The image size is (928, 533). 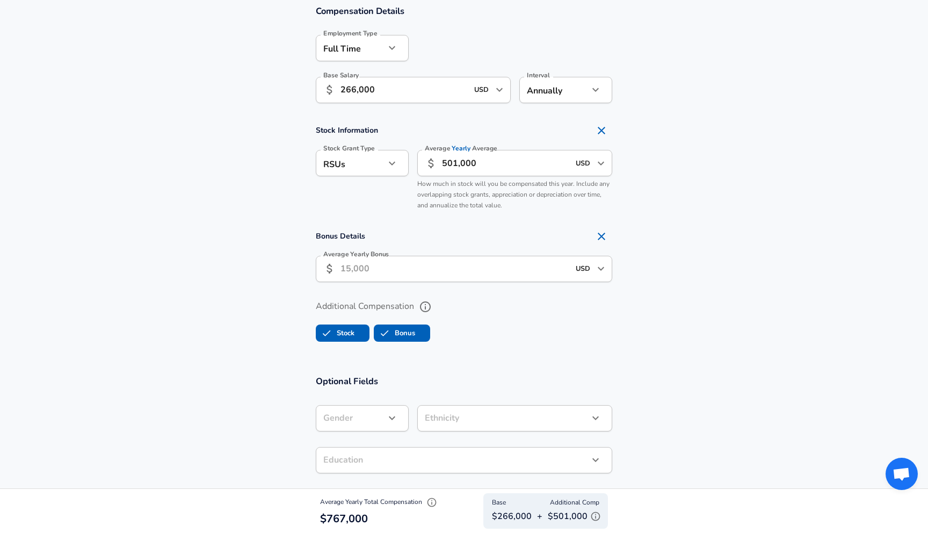 What do you see at coordinates (461, 148) in the screenshot?
I see `span: Yearly` at bounding box center [461, 148].